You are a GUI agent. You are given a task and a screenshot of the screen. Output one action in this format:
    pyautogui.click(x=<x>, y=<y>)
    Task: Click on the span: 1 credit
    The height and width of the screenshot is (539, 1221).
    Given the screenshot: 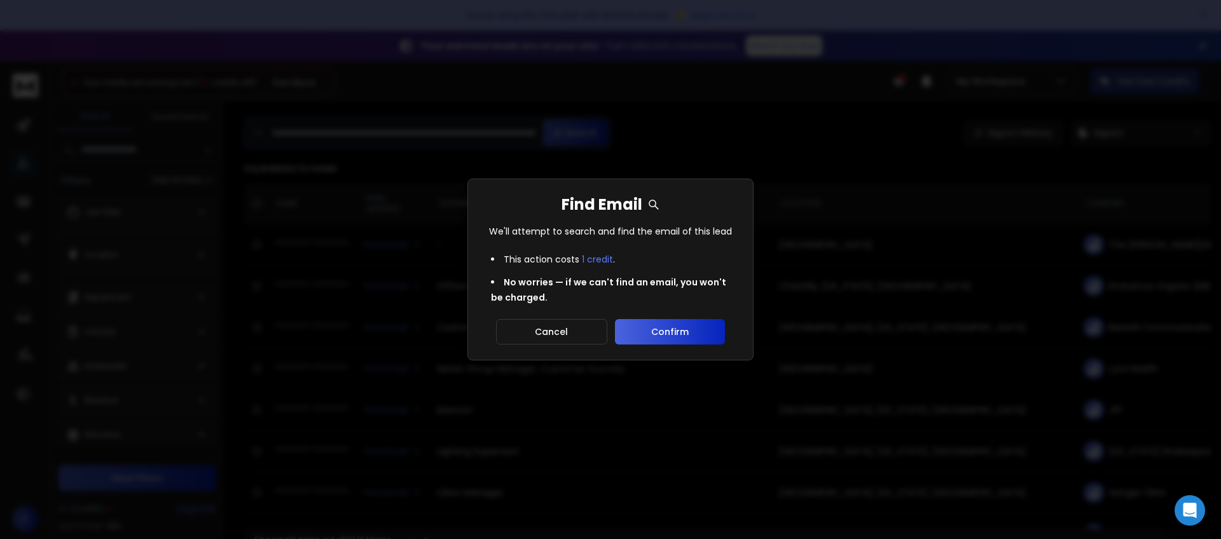 What is the action you would take?
    pyautogui.click(x=597, y=259)
    